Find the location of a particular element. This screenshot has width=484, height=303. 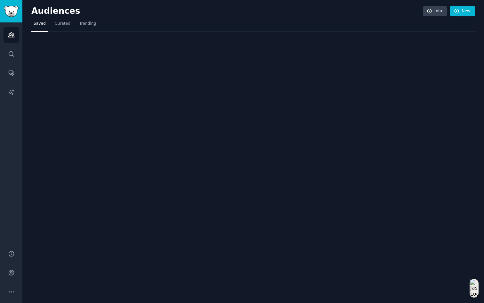

img: GummySearch logo is located at coordinates (11, 11).